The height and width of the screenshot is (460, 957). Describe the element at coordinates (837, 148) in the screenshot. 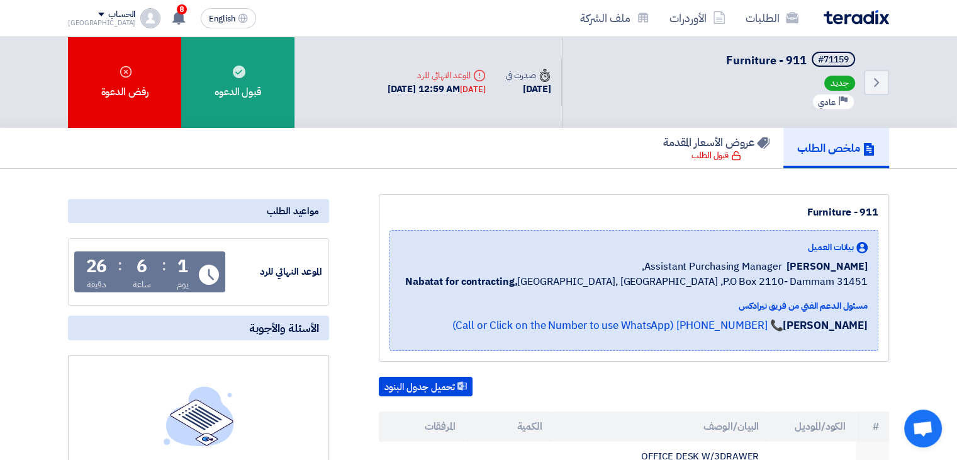

I see `a: ملخص الطلب` at that location.